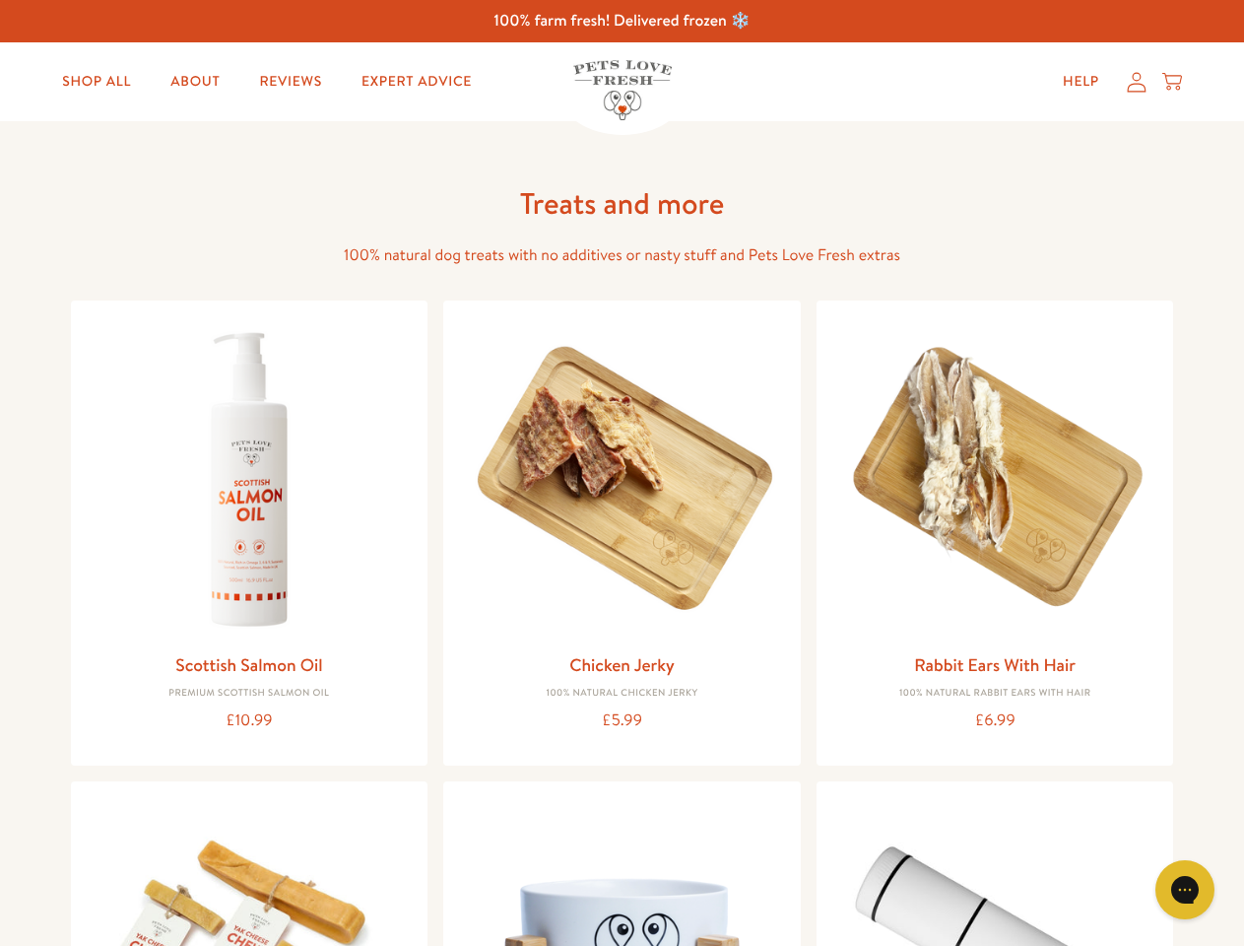  I want to click on div: 100% Natural Chicken Jerky, so click(622, 694).